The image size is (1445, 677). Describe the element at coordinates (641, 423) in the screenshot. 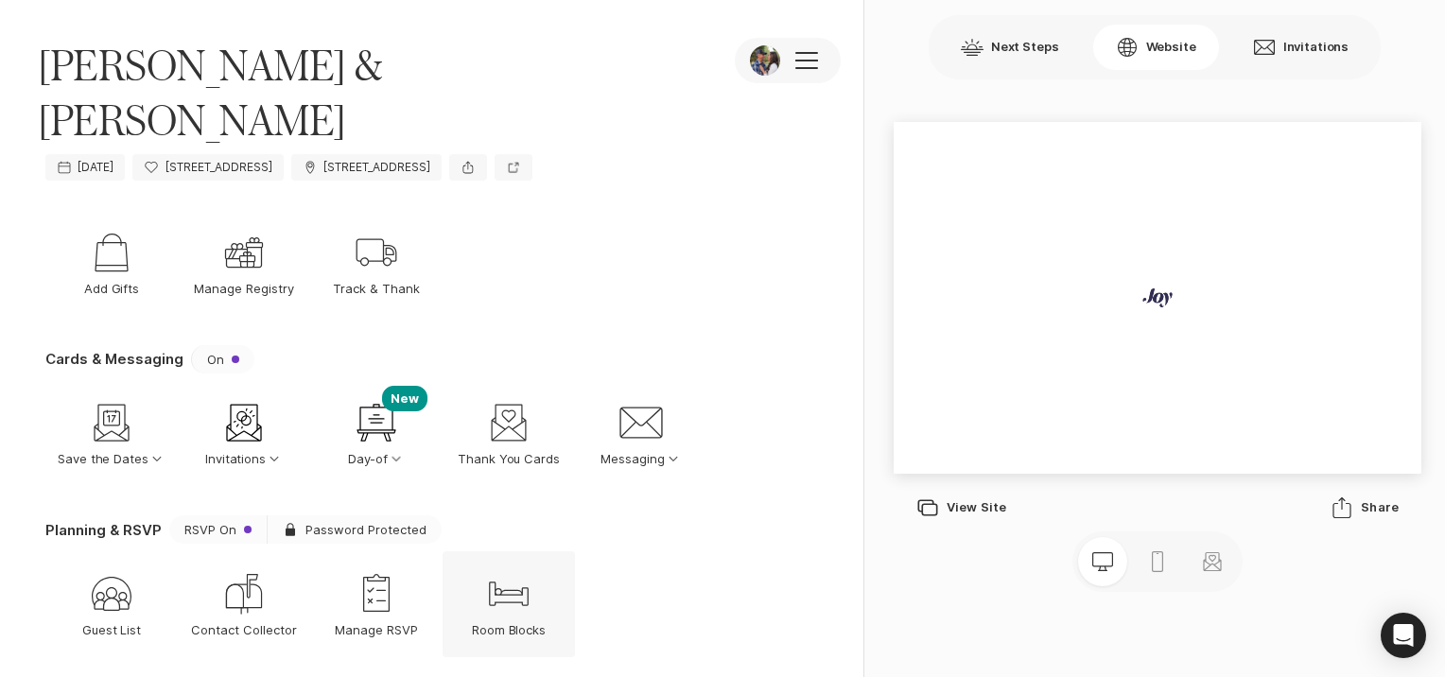

I see `div: Messaging` at that location.